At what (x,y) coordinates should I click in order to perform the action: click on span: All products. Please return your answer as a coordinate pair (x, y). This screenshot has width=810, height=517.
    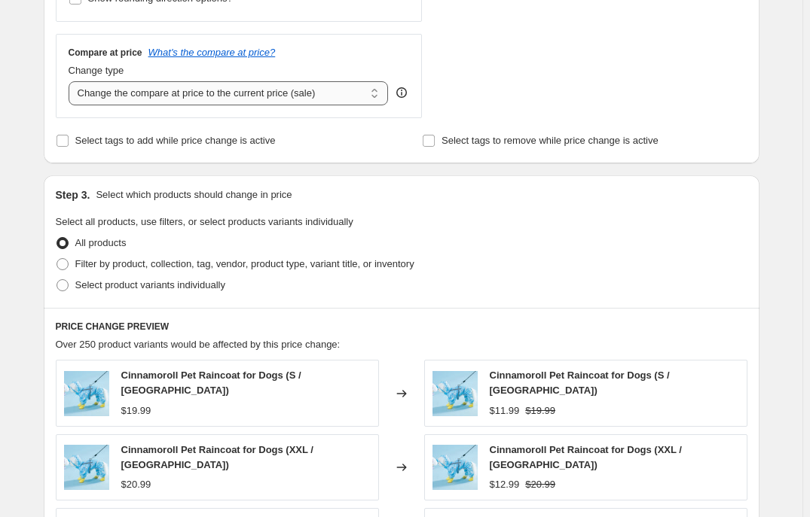
    Looking at the image, I should click on (101, 243).